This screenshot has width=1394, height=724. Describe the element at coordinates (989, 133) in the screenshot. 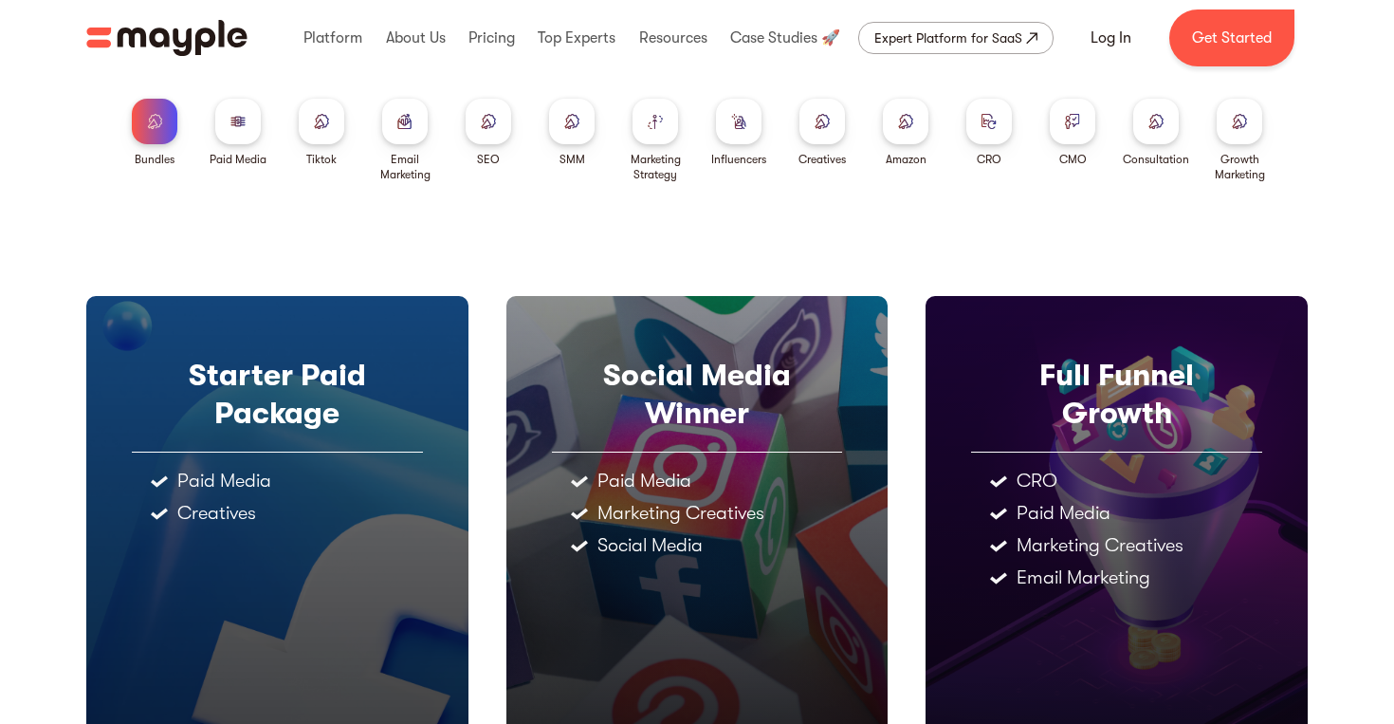

I see `a: CRO` at that location.